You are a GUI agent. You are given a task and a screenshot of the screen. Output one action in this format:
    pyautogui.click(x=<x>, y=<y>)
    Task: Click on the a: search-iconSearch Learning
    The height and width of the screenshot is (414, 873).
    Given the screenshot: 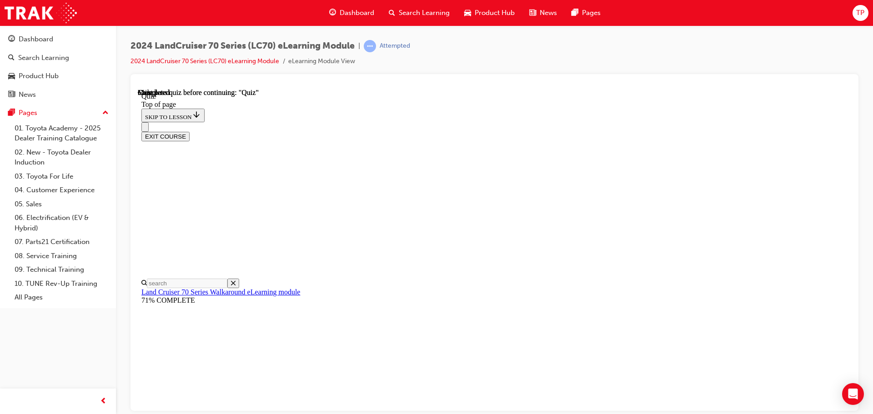 What is the action you would take?
    pyautogui.click(x=419, y=13)
    